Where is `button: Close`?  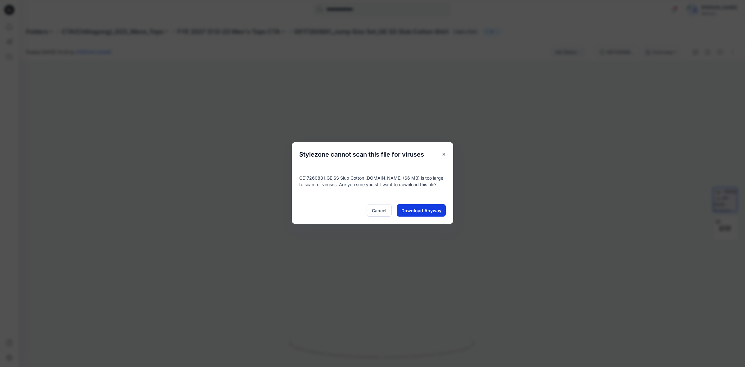 button: Close is located at coordinates (444, 154).